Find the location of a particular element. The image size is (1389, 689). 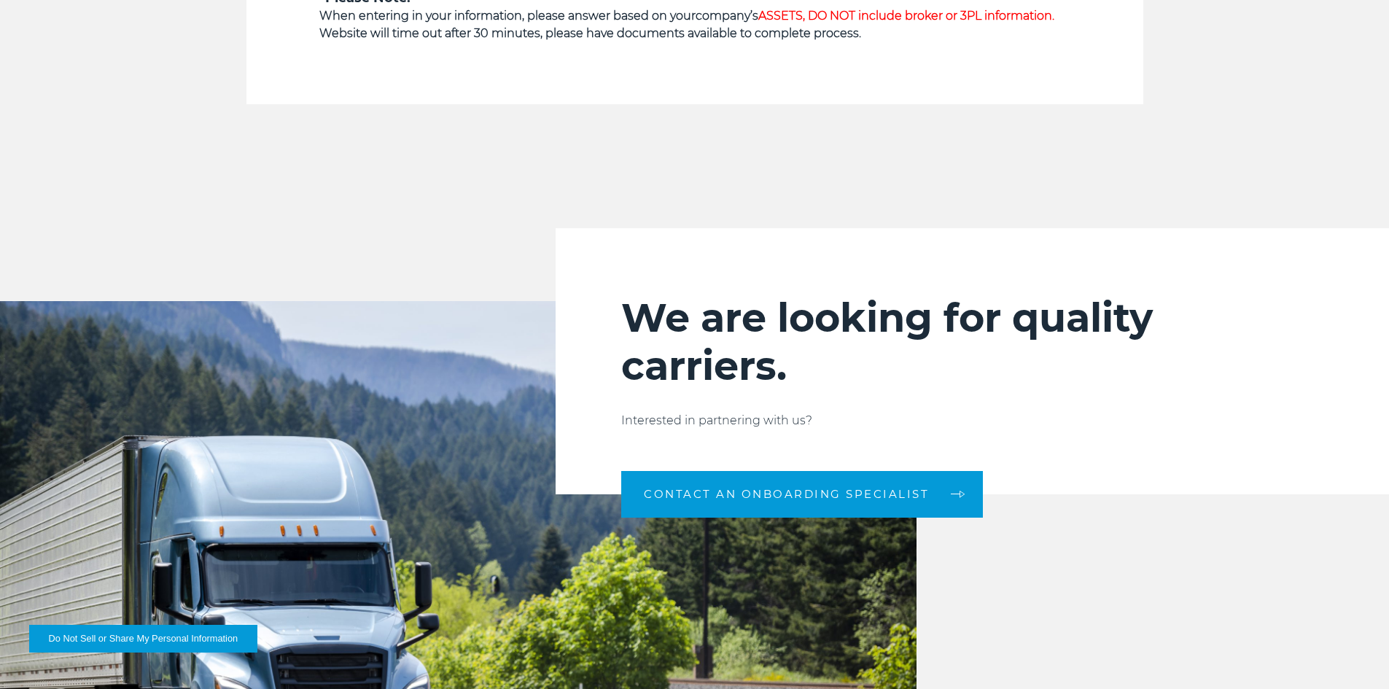

strong: company’s is located at coordinates (875, 15).